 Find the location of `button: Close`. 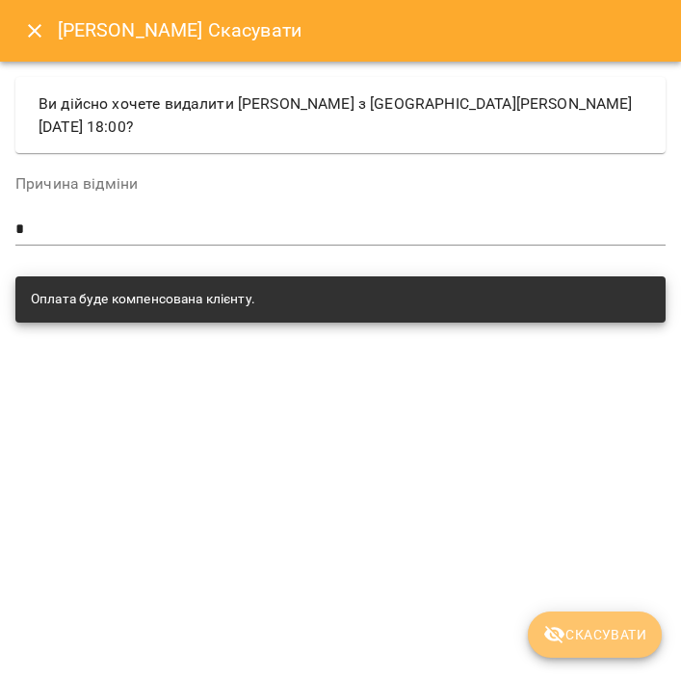

button: Close is located at coordinates (35, 31).